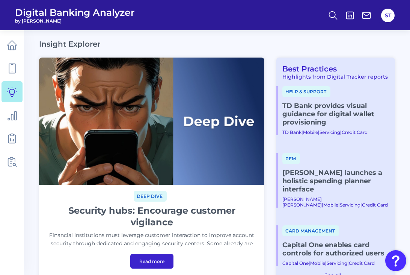  What do you see at coordinates (69, 44) in the screenshot?
I see `h2: Insight Explorer` at bounding box center [69, 44].